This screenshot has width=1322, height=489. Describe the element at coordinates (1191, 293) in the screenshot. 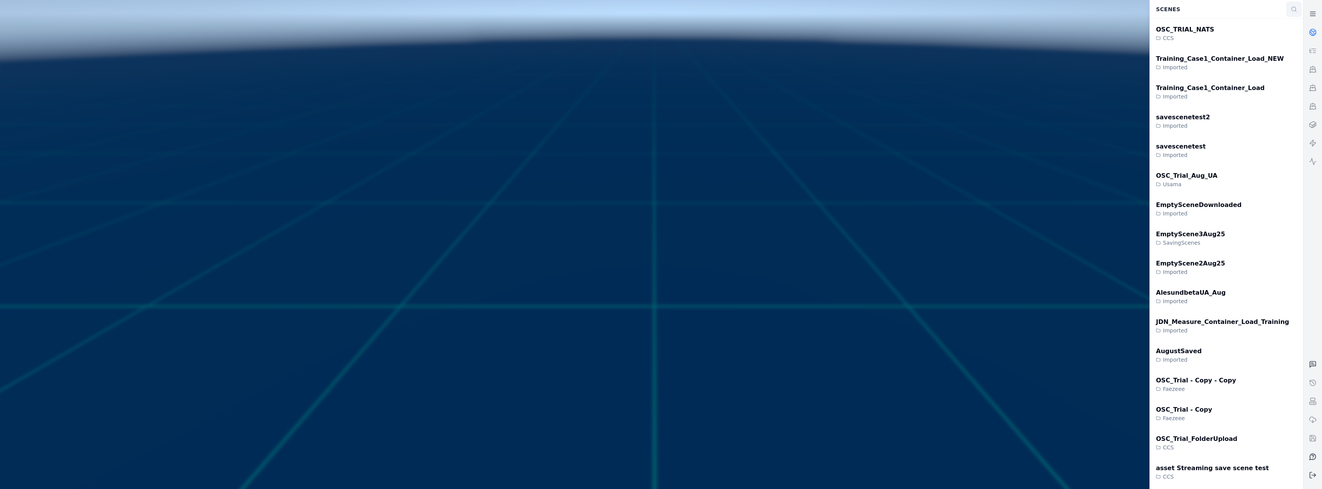

I see `div: AlesundbetaUA_Aug` at that location.